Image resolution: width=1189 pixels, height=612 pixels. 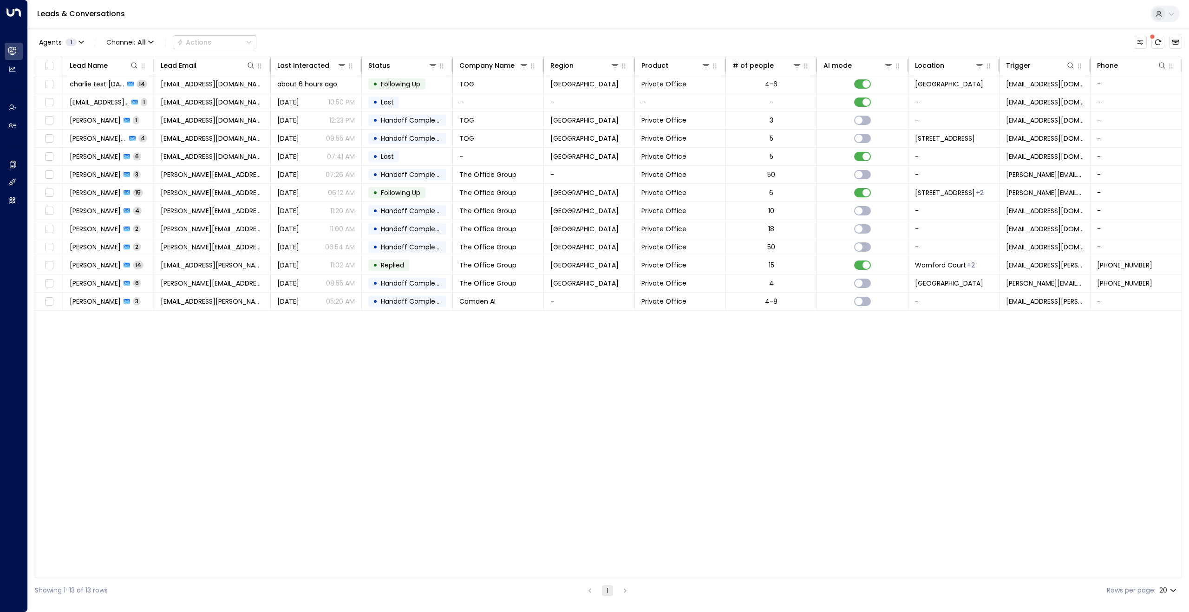 What do you see at coordinates (1132, 66) in the screenshot?
I see `div: Phone` at bounding box center [1132, 66].